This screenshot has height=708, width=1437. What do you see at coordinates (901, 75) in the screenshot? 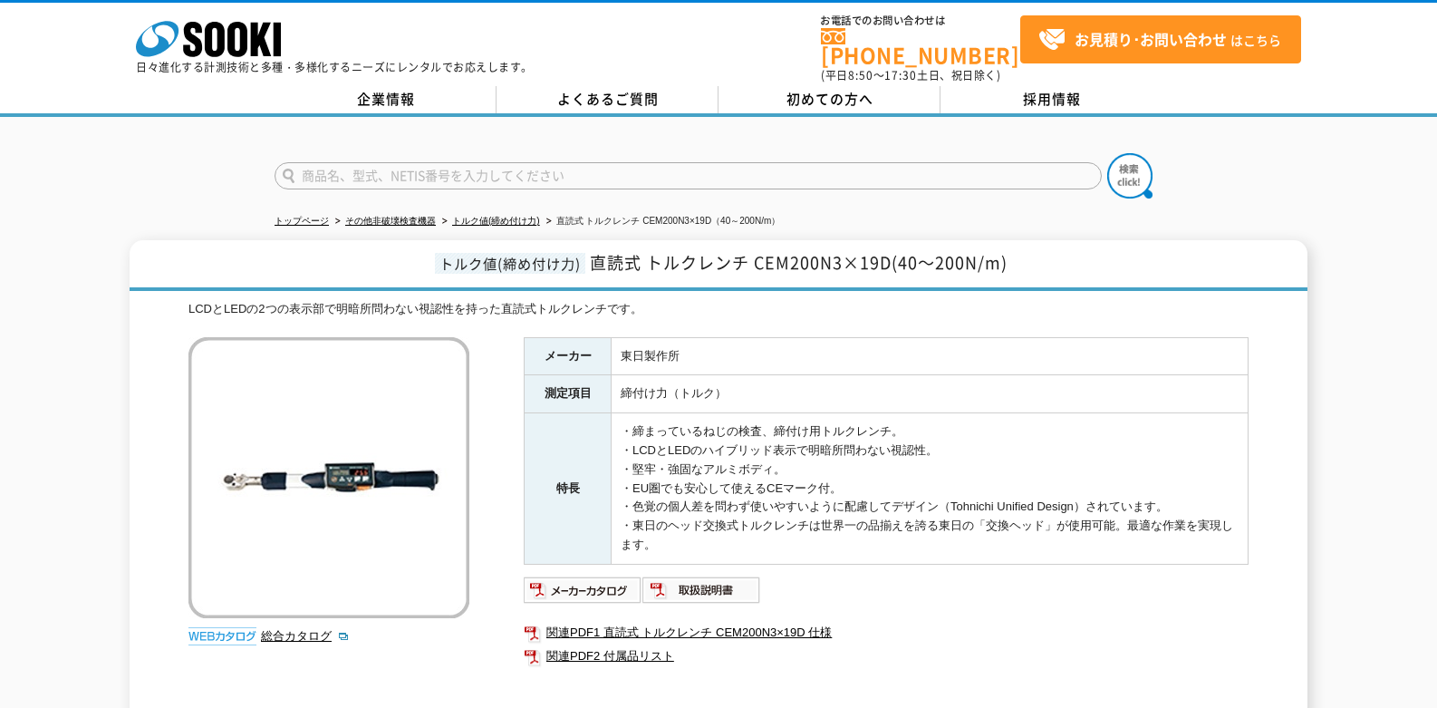
I see `span: 17:30` at bounding box center [901, 75].